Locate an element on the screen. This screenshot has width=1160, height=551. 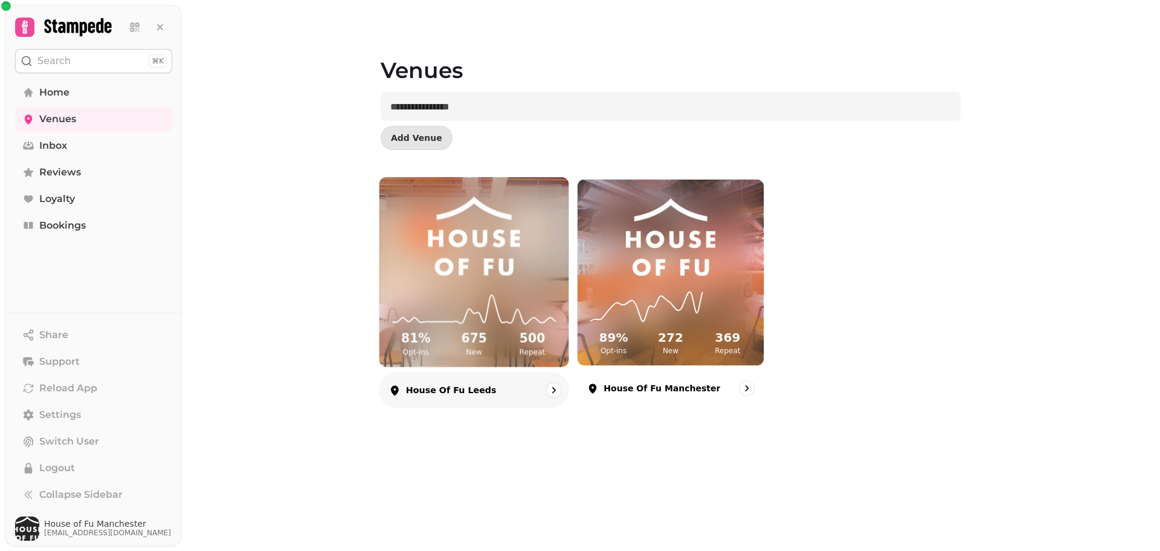
span: Bookings is located at coordinates (62, 225).